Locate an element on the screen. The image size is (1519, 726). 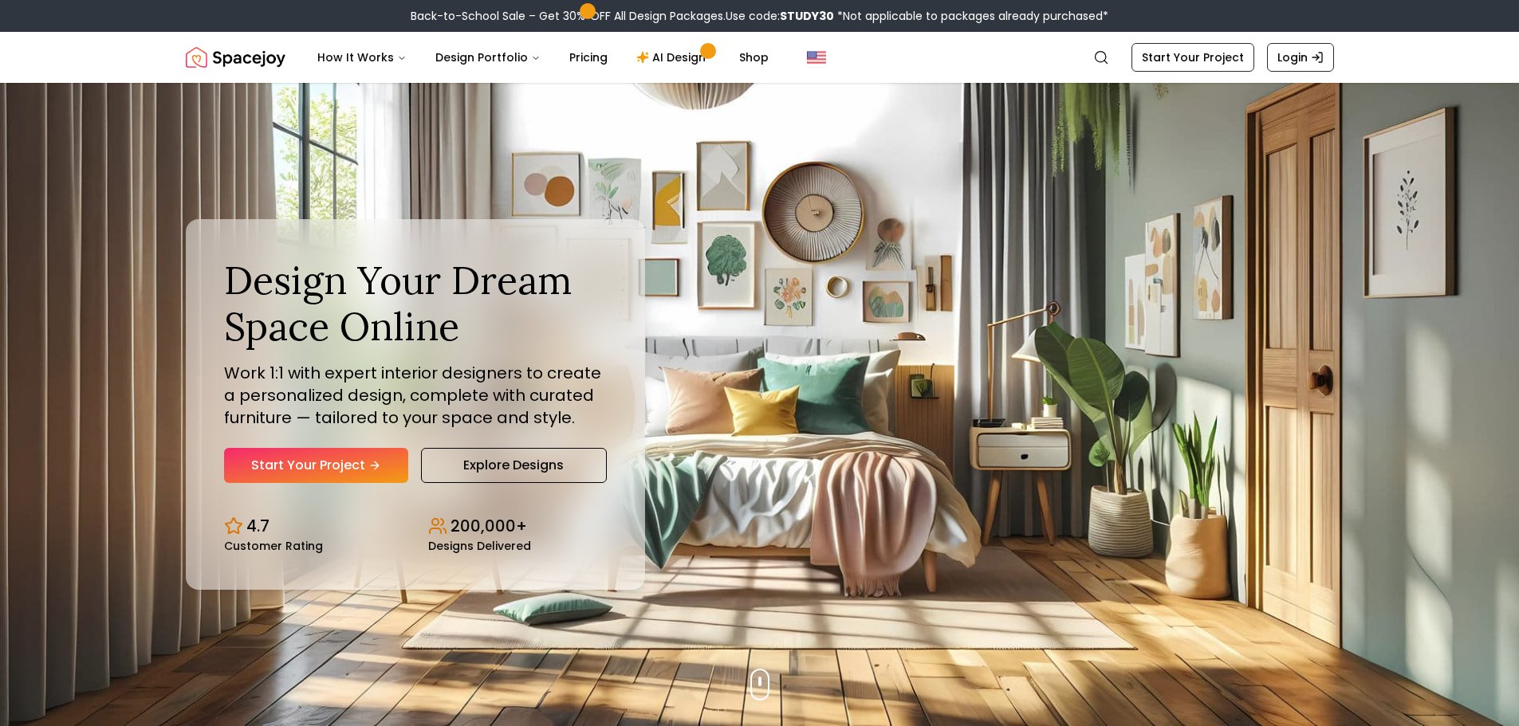
img: Spacejoy Logo is located at coordinates (235, 57).